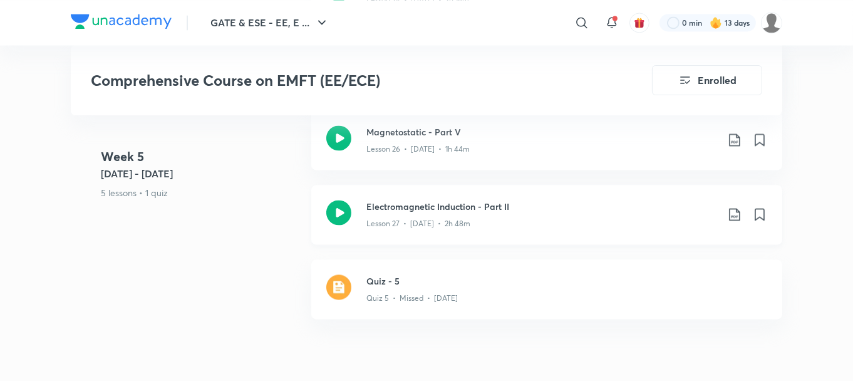  What do you see at coordinates (771, 23) in the screenshot?
I see `img: Divyanshu` at bounding box center [771, 23].